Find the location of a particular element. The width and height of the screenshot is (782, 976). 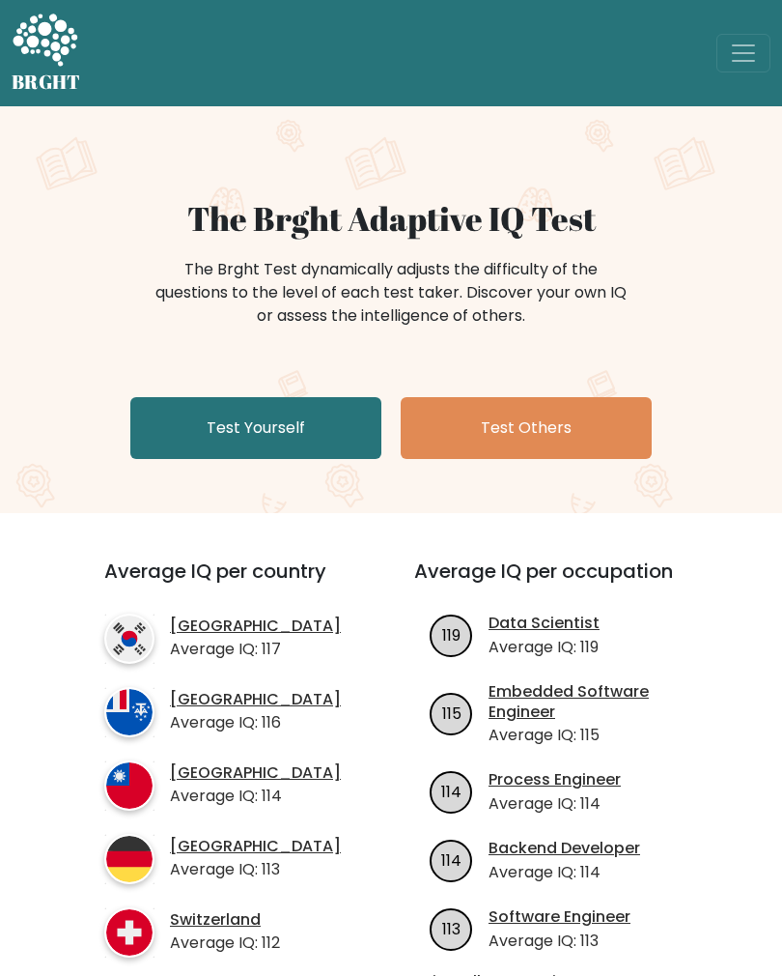

a: Data Scientist is located at coordinates (544, 623).